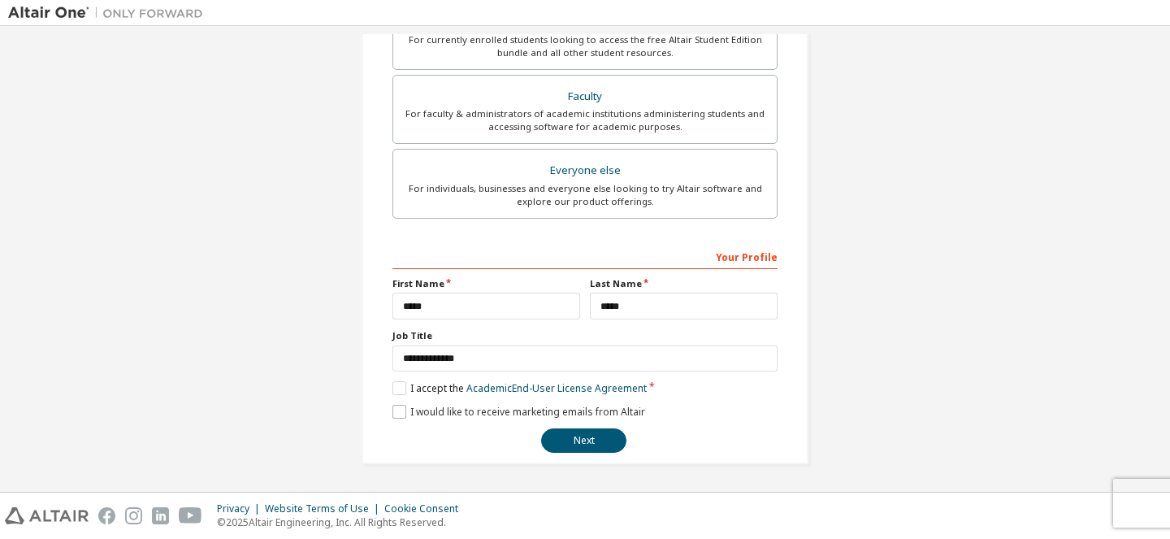 The image size is (1170, 539). I want to click on label: I would like to receive marketing emails from Altair, so click(519, 411).